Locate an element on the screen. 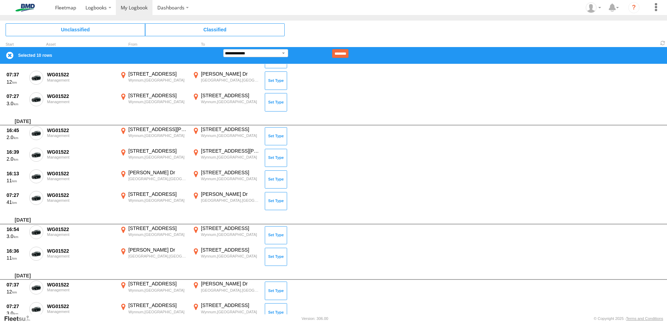 The image size is (667, 322). div: Click to Sort is located at coordinates (16, 45).